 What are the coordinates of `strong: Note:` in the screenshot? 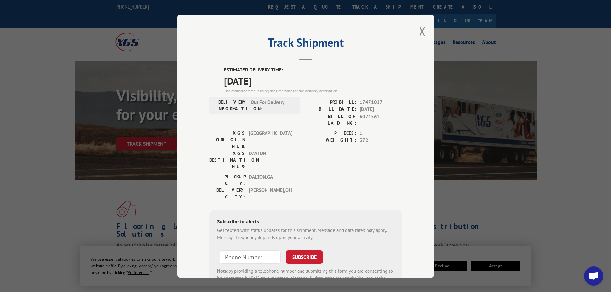 It's located at (223, 271).